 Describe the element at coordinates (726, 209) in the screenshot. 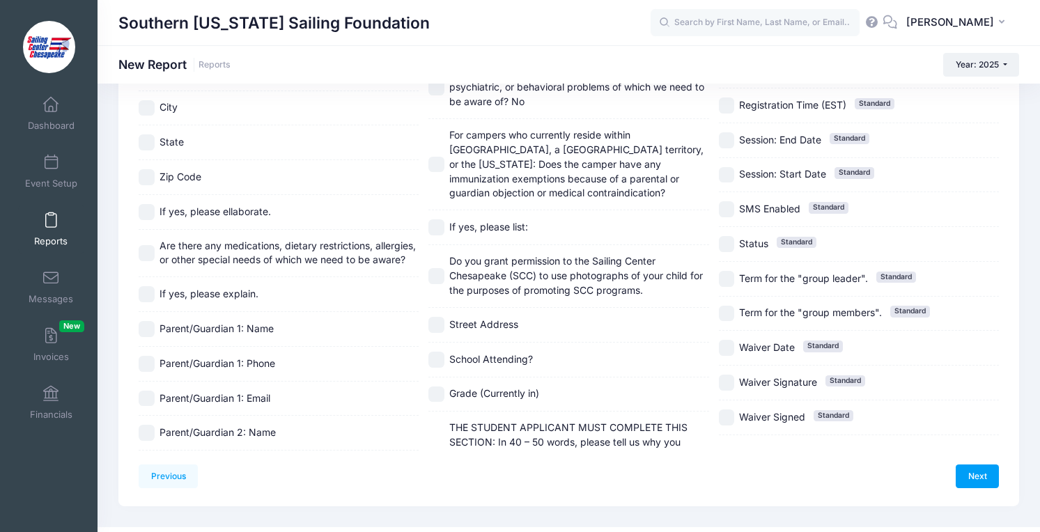

I see `input: SMS EnabledStandard` at that location.